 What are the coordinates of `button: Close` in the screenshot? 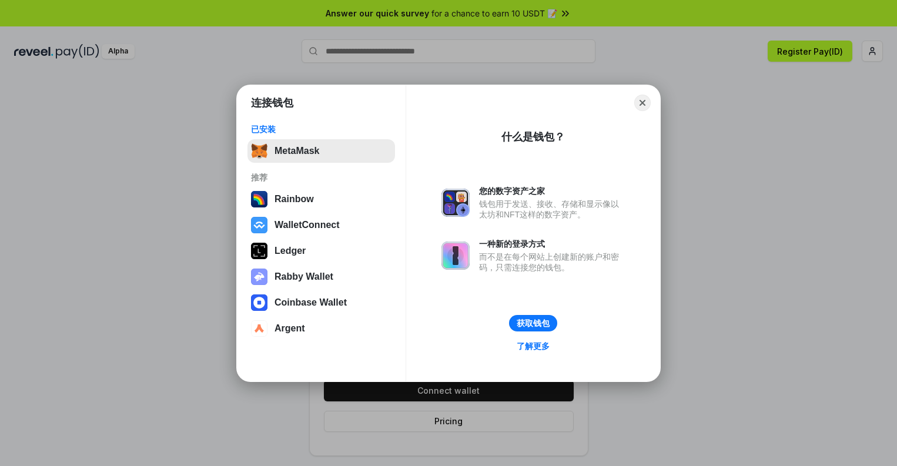 It's located at (642, 103).